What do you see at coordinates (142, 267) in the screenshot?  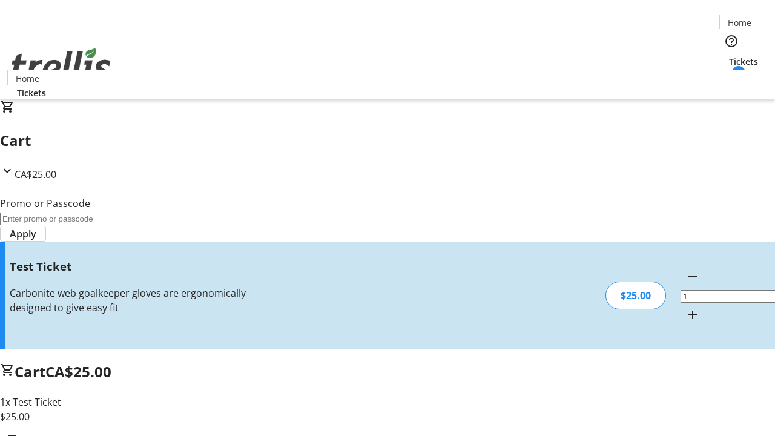 I see `h3: Test Ticket` at bounding box center [142, 267].